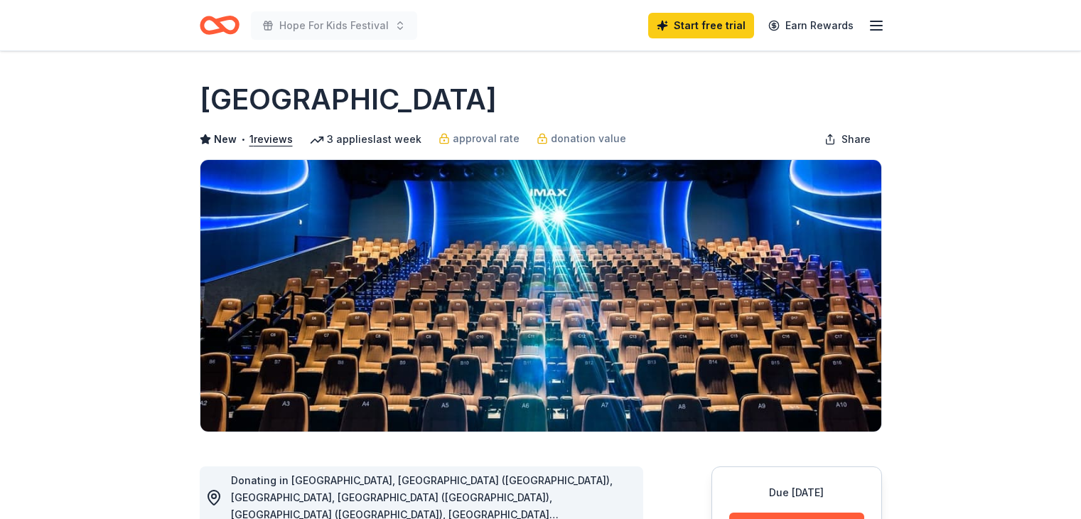  What do you see at coordinates (847, 139) in the screenshot?
I see `button: Share` at bounding box center [847, 139].